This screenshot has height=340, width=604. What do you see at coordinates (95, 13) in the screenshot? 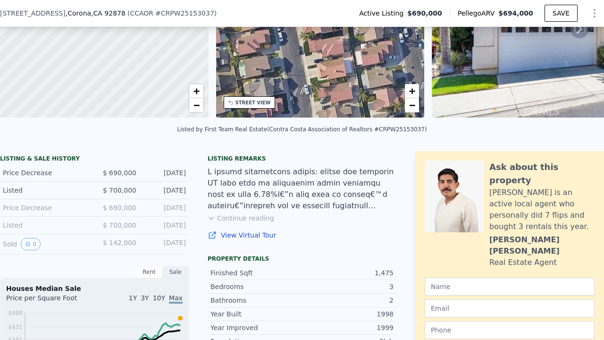
I see `span: , Corona` at bounding box center [95, 13].